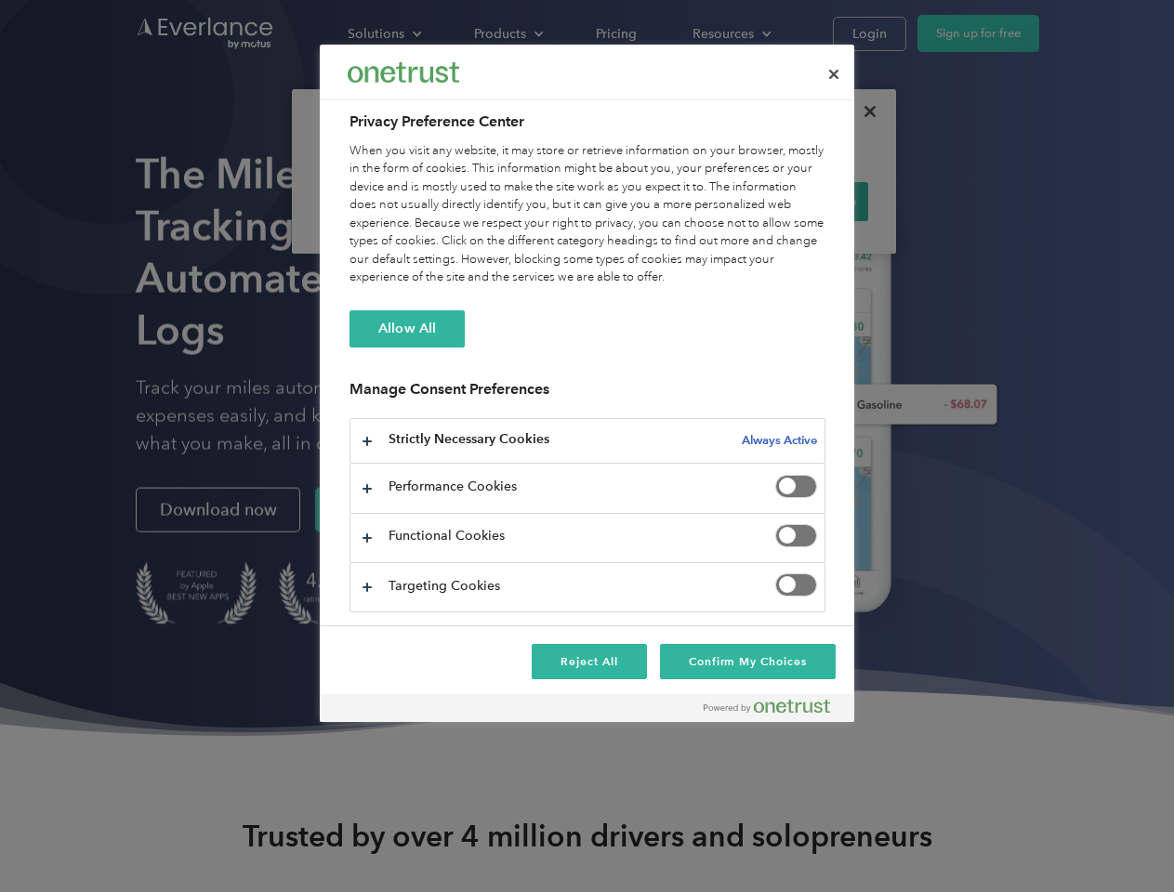 The height and width of the screenshot is (892, 1174). What do you see at coordinates (588, 394) in the screenshot?
I see `h3: Manage Consent Preferences` at bounding box center [588, 394].